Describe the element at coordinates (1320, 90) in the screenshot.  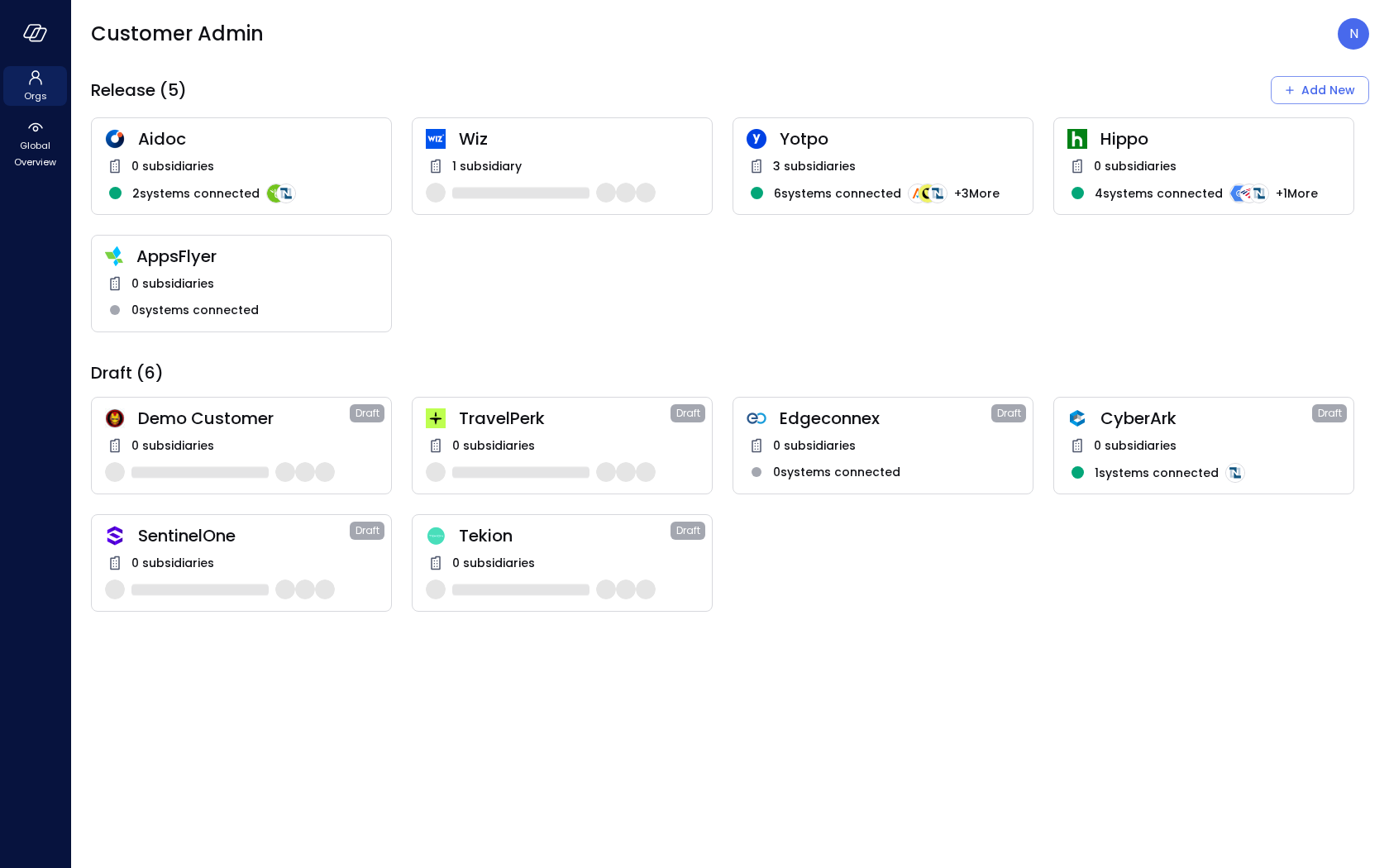
I see `div: Add New Organization` at that location.